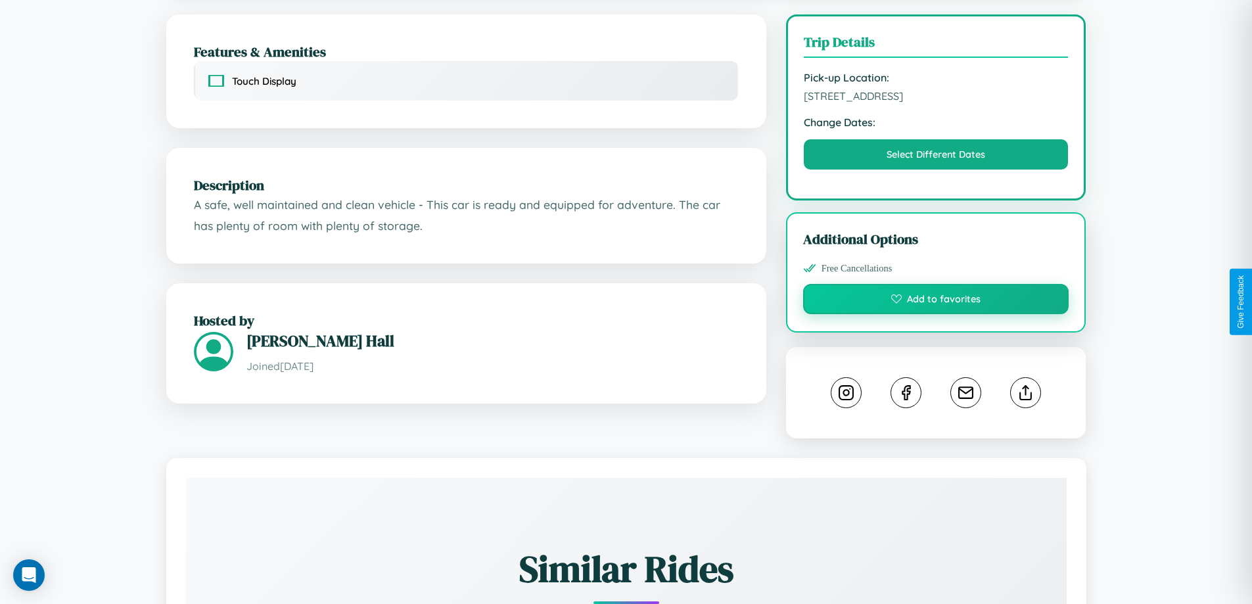  I want to click on button: Select Different Dates, so click(936, 154).